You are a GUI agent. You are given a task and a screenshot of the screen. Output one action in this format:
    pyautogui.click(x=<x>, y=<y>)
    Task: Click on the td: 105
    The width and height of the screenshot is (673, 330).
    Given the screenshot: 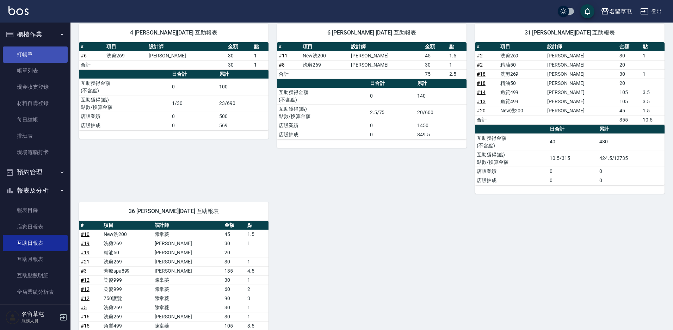 What is the action you would take?
    pyautogui.click(x=630, y=102)
    